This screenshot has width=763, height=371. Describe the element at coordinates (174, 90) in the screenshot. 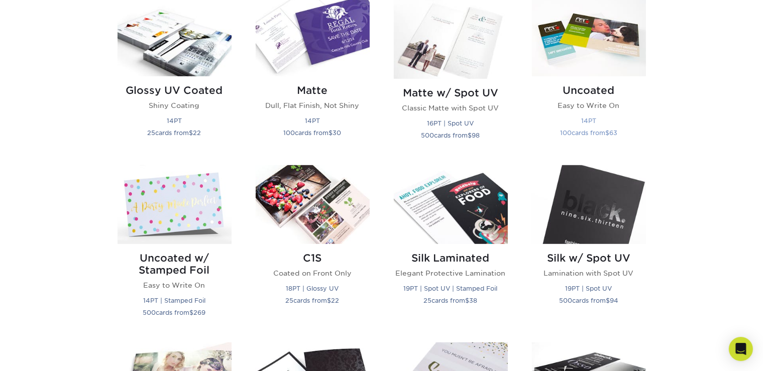

I see `h2: Glossy UV Coated` at that location.